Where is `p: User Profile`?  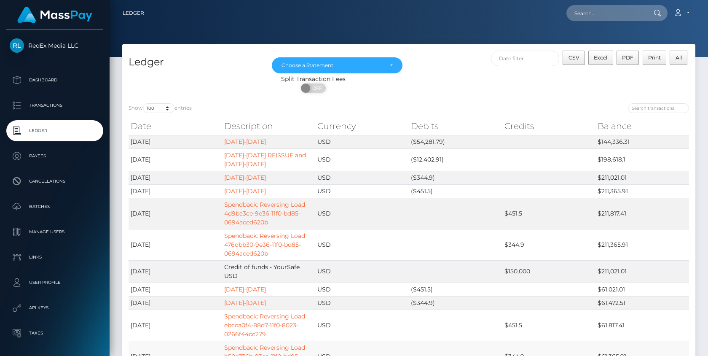 p: User Profile is located at coordinates (55, 282).